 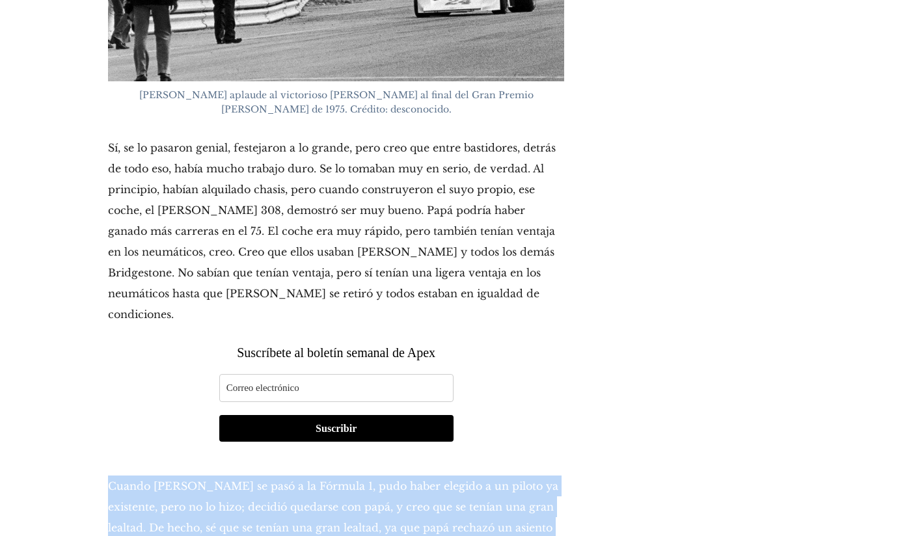 What do you see at coordinates (336, 388) in the screenshot?
I see `input: Correo electrónico` at bounding box center [336, 388].